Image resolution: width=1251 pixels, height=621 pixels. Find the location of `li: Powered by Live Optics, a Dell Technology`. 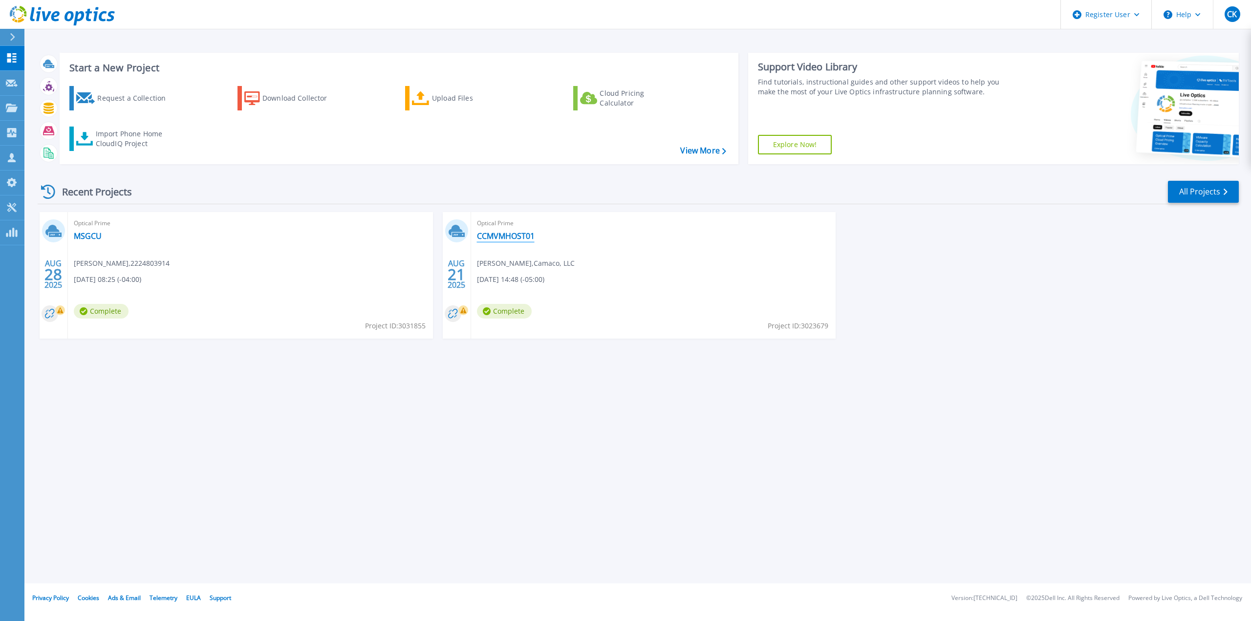

li: Powered by Live Optics, a Dell Technology is located at coordinates (1185, 598).